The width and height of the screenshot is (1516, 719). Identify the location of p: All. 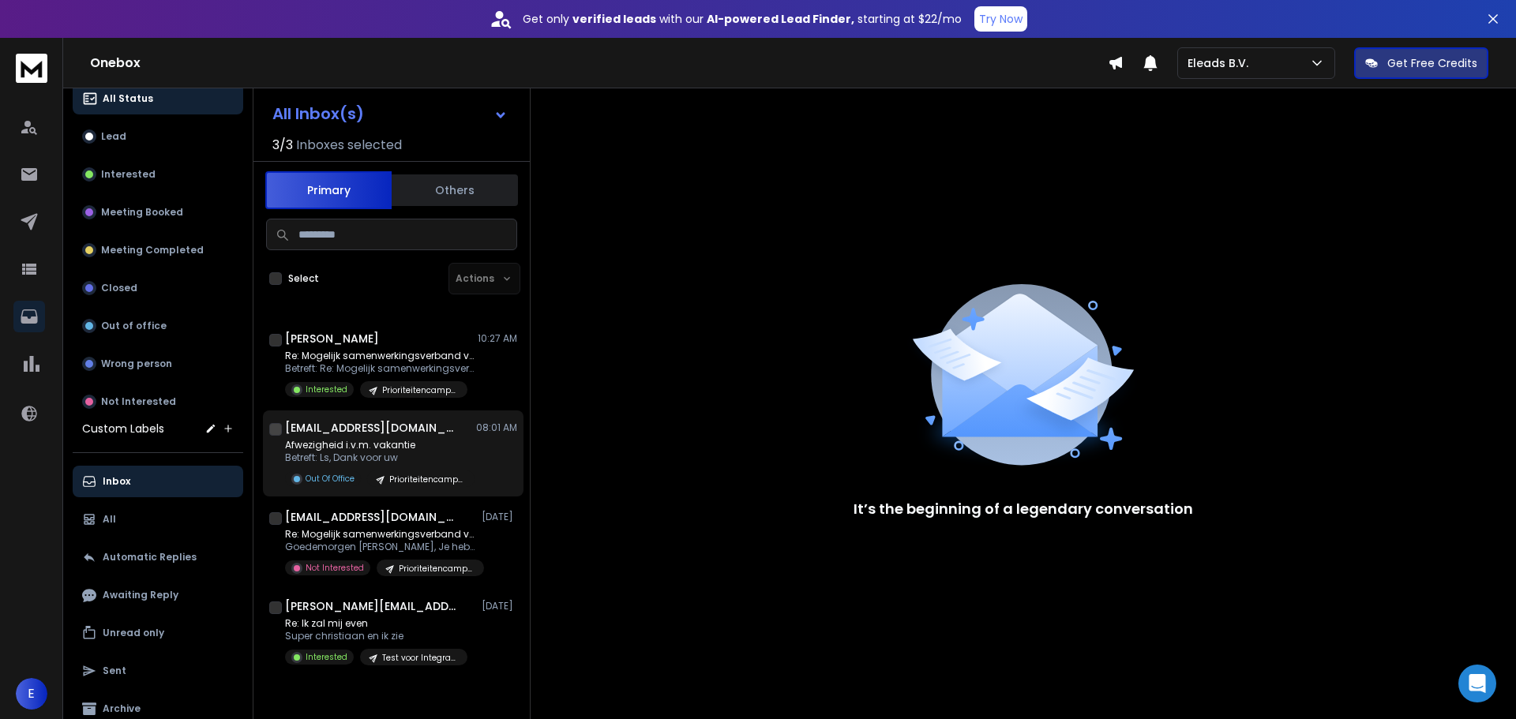
(109, 520).